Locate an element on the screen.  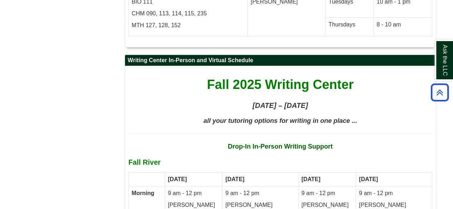
td: 8 - 10 am is located at coordinates (402, 27).